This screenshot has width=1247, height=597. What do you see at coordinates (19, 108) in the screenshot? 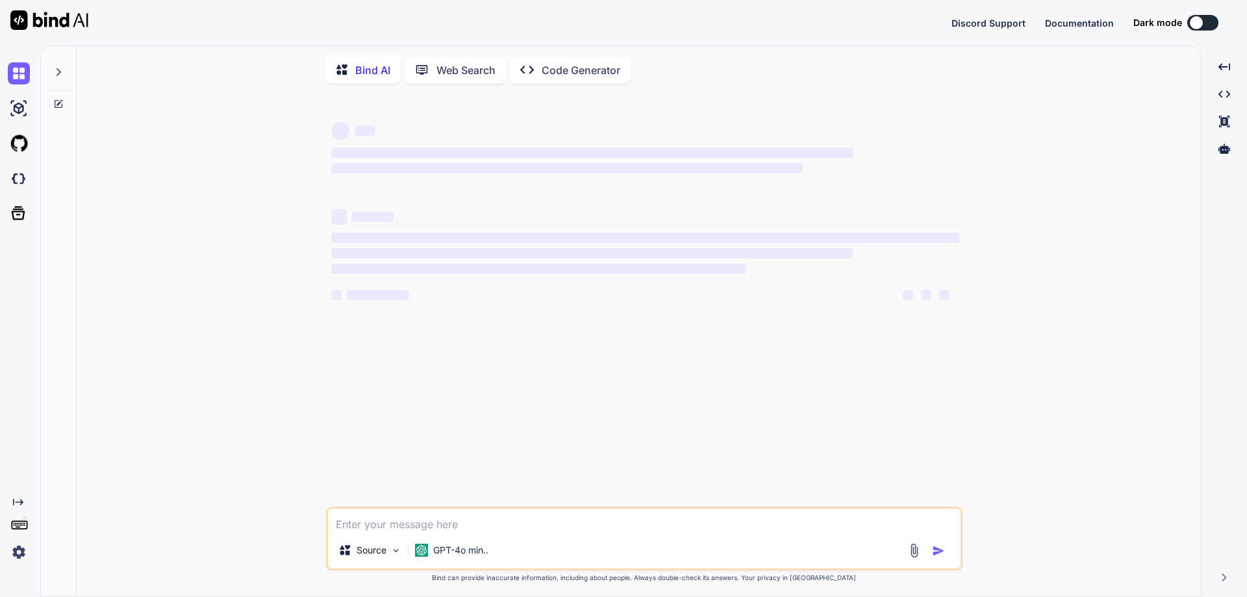
I see `img: ai-studio` at bounding box center [19, 108].